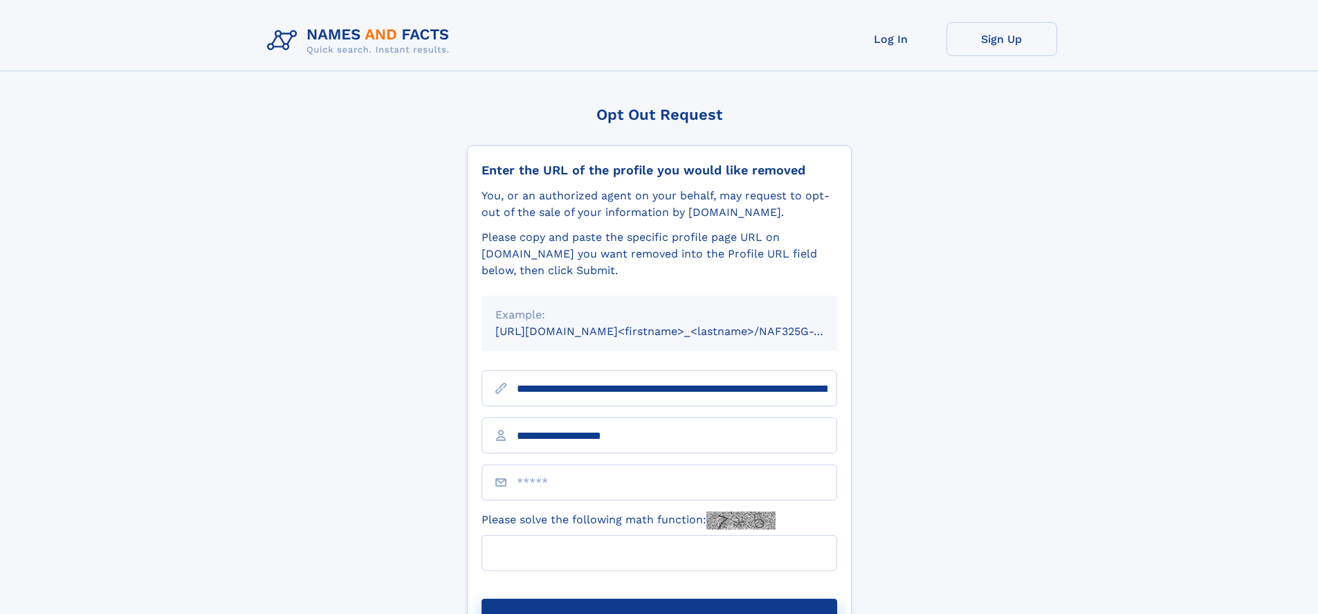 This screenshot has height=614, width=1318. I want to click on a: Log In, so click(891, 39).